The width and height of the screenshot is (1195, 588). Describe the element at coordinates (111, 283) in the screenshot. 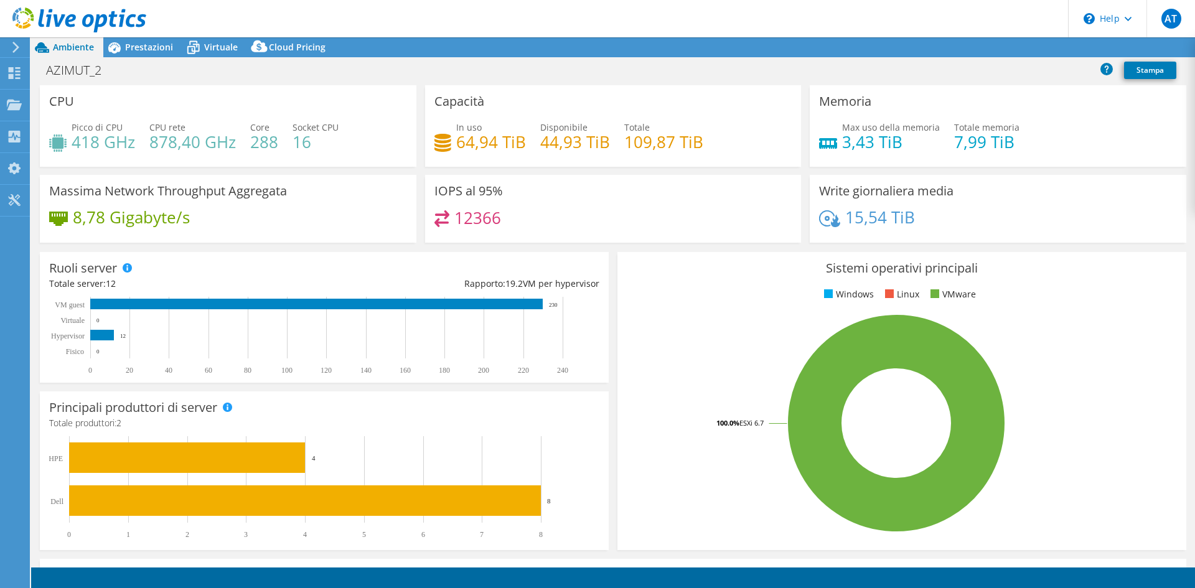

I see `span: 12` at that location.